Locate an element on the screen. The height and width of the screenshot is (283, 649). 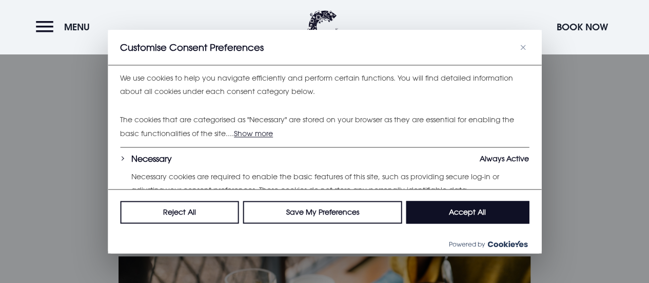
span: Always Active is located at coordinates (504, 158).